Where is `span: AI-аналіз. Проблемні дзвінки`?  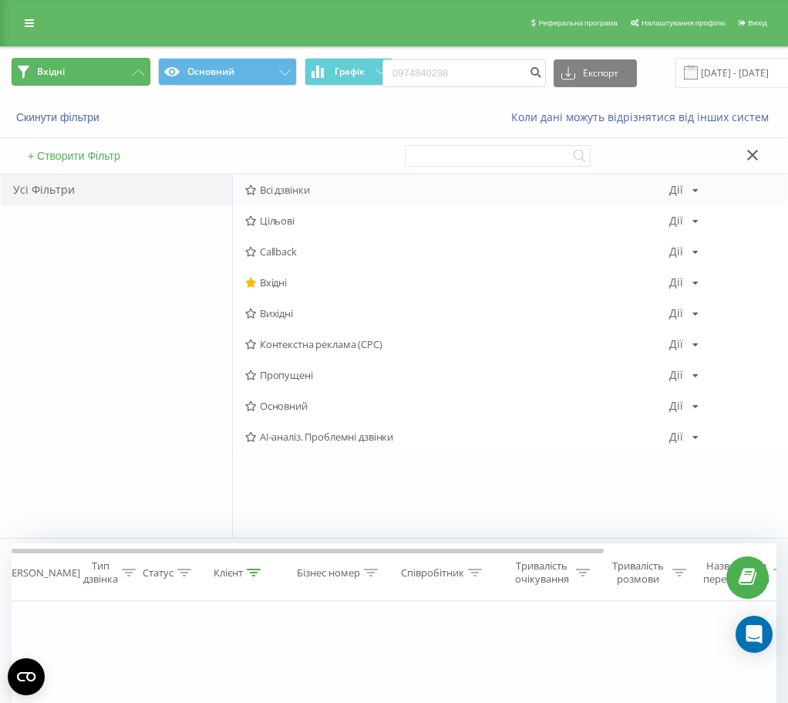 span: AI-аналіз. Проблемні дзвінки is located at coordinates (457, 437).